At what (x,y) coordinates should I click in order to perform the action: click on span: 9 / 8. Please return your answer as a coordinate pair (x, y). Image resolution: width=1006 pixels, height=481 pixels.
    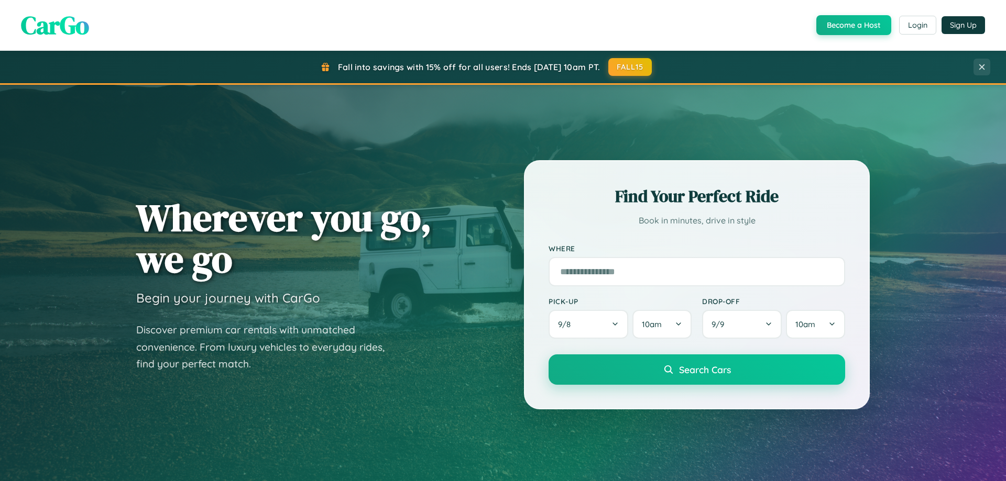
    Looking at the image, I should click on (567, 324).